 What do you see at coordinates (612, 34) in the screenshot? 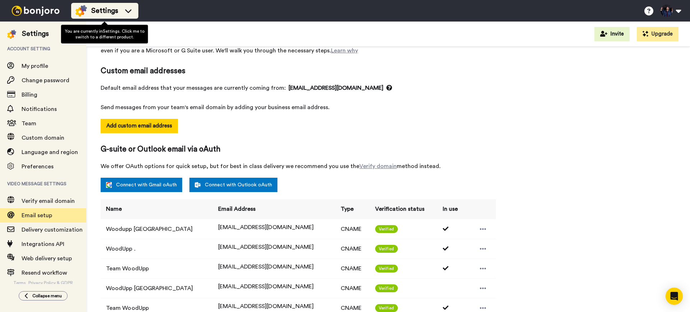
I see `button: Invite` at bounding box center [612, 34].